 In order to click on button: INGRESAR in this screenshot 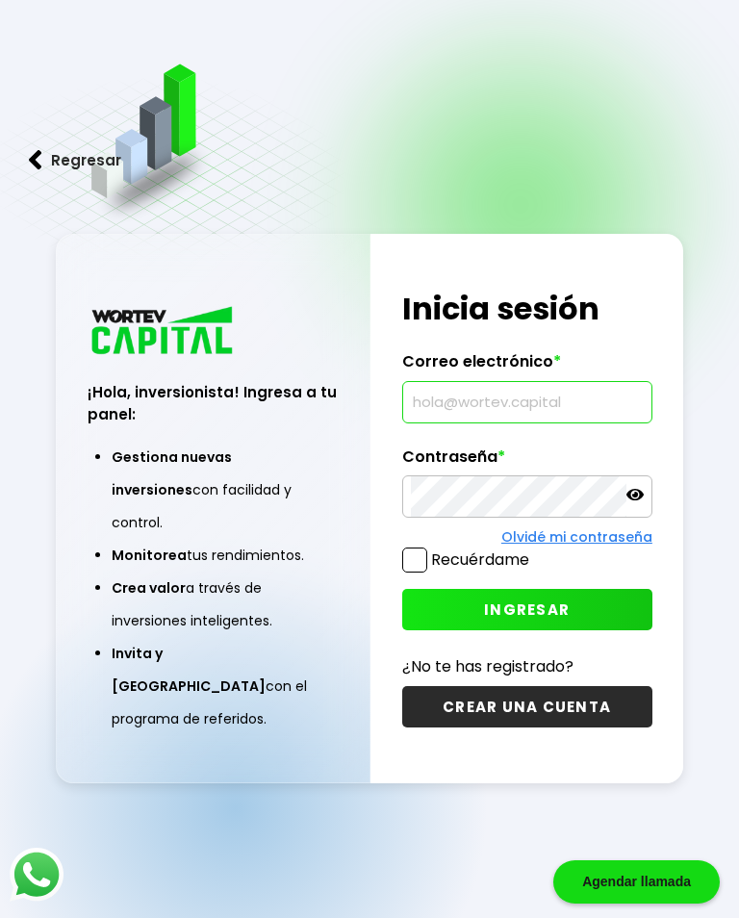, I will do `click(527, 609)`.